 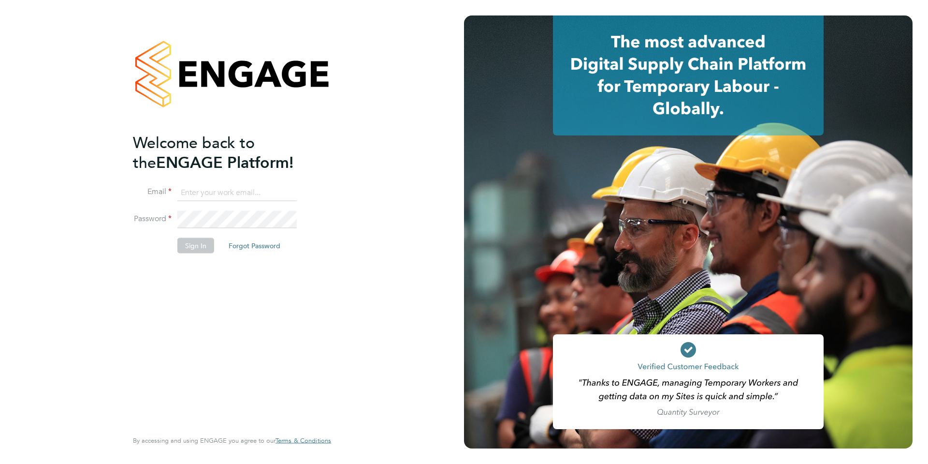 I want to click on h2: ENGAGE Platform!, so click(x=227, y=152).